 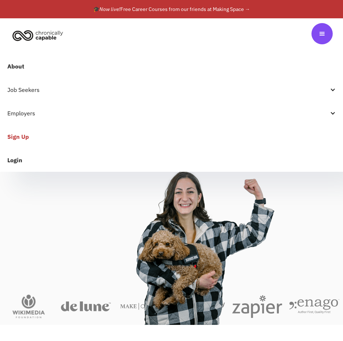 I want to click on div: 🎓 Free Career Courses from our friends at Making Space →, so click(x=172, y=9).